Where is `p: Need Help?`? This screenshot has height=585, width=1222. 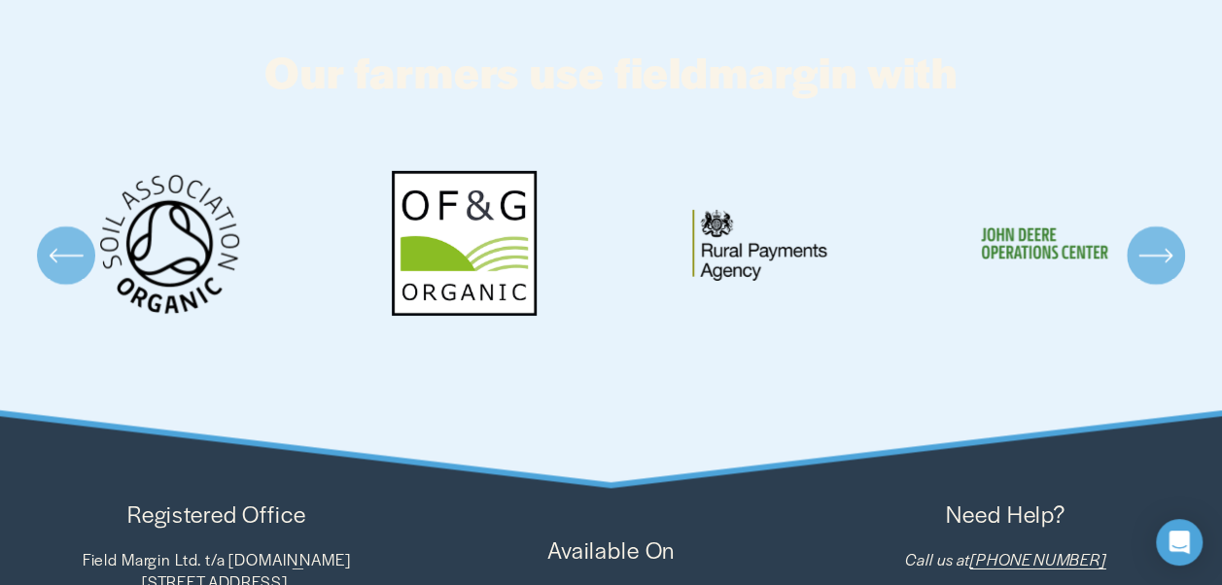
p: Need Help? is located at coordinates (1005, 514).